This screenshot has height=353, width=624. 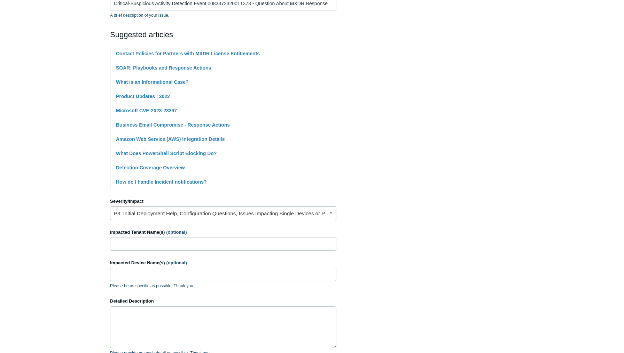 What do you see at coordinates (223, 213) in the screenshot?
I see `a: P3: Initial Deployment Help, Configuration Questions, Issues Impacting Single Devices or Past Out...` at bounding box center [223, 213].